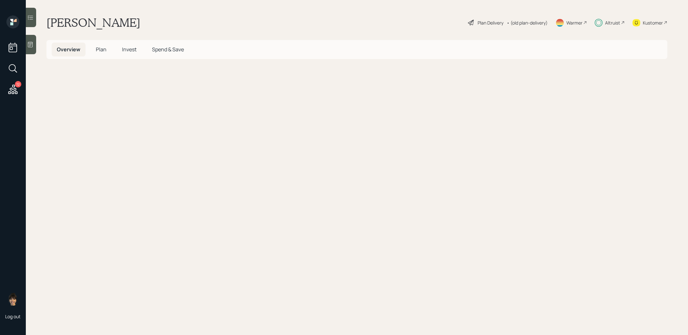 The image size is (688, 335). Describe the element at coordinates (101, 49) in the screenshot. I see `span: Plan` at that location.